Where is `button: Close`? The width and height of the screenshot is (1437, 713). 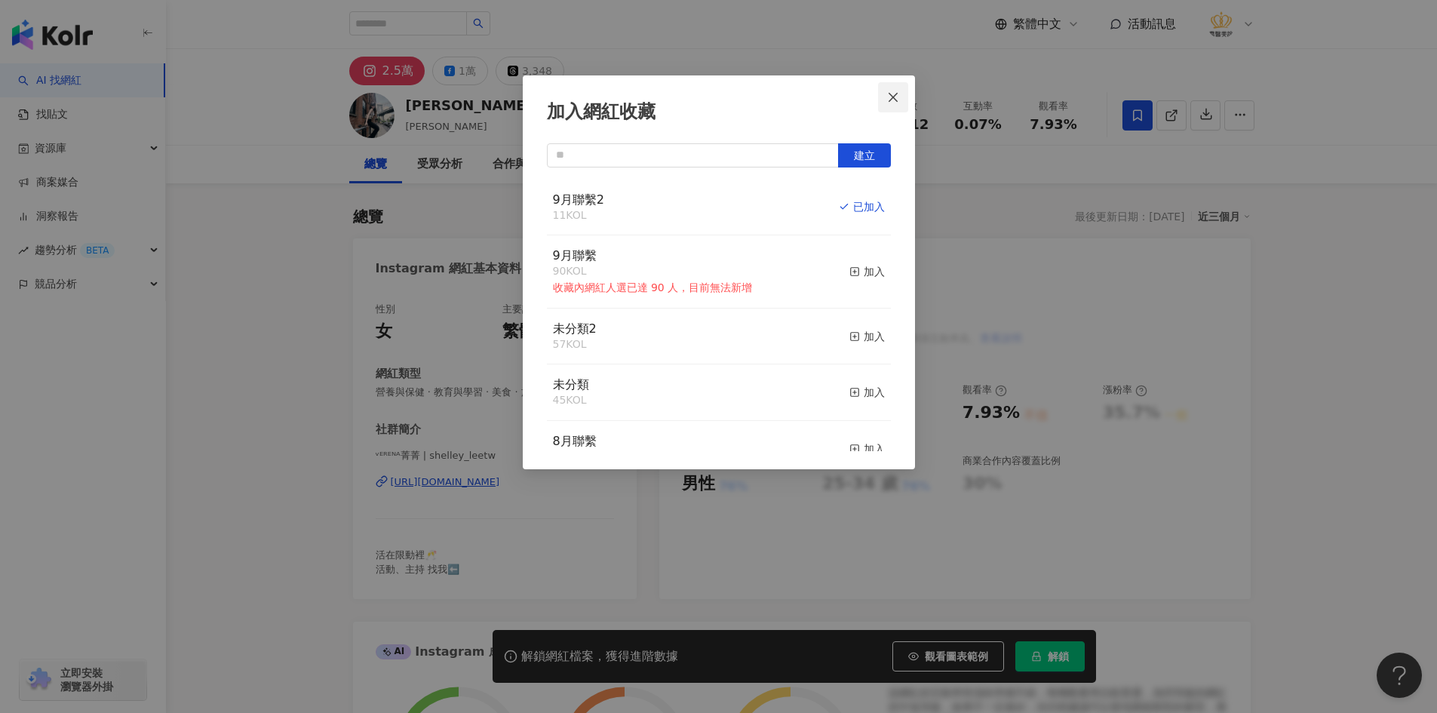
button: Close is located at coordinates (893, 97).